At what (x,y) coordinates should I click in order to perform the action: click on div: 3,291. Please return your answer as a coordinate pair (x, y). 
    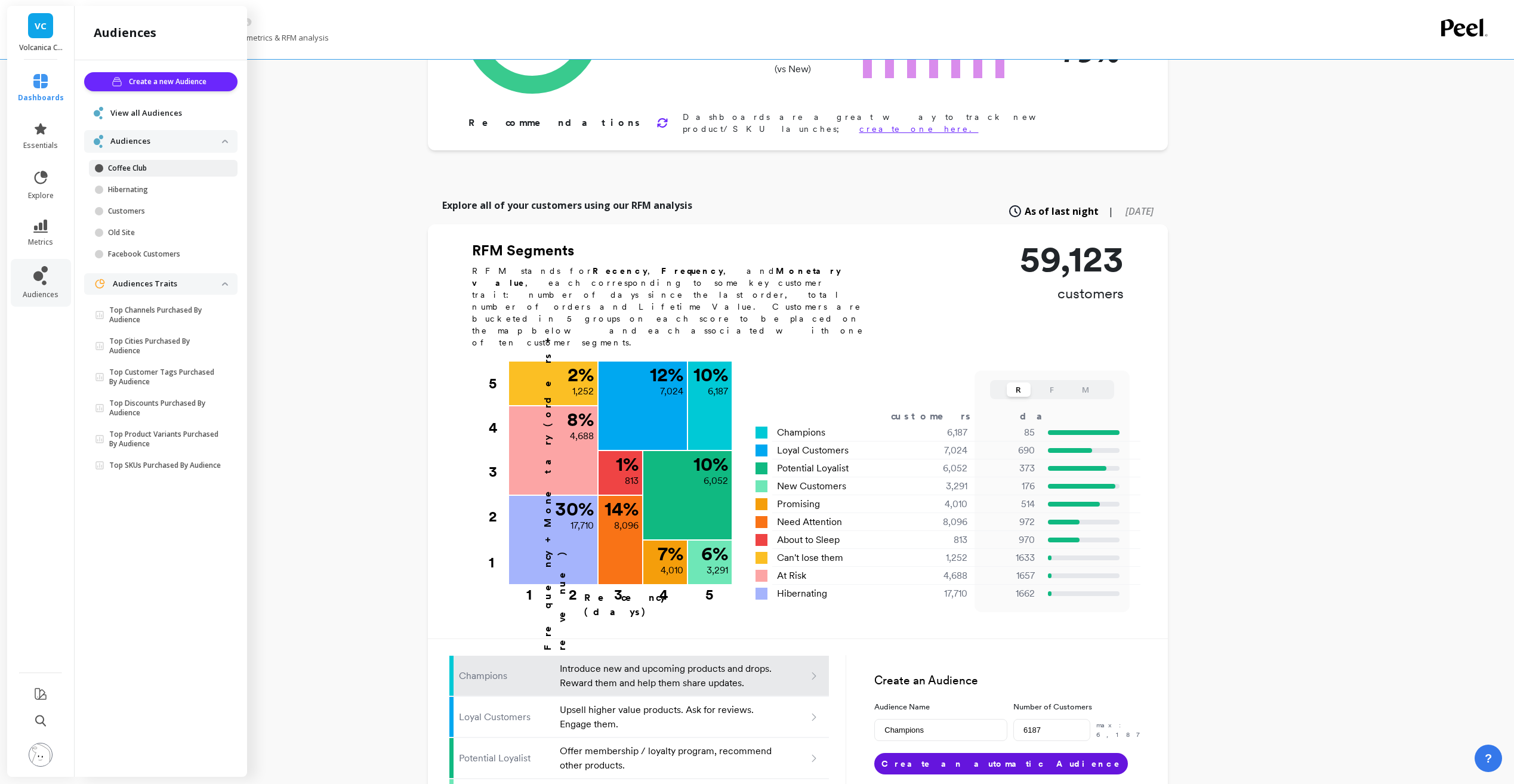
    Looking at the image, I should click on (939, 487).